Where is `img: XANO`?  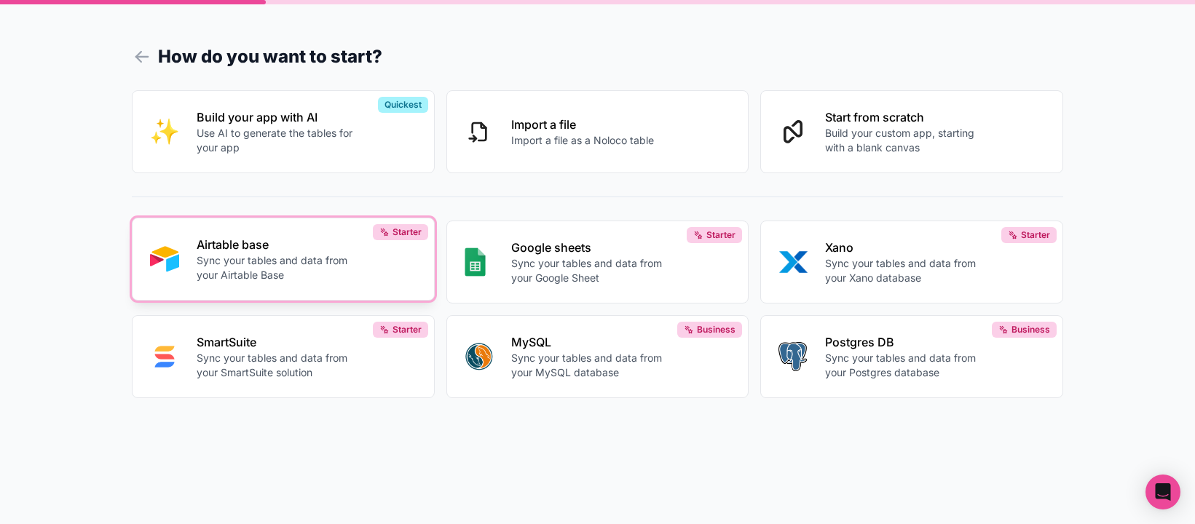
img: XANO is located at coordinates (793, 262).